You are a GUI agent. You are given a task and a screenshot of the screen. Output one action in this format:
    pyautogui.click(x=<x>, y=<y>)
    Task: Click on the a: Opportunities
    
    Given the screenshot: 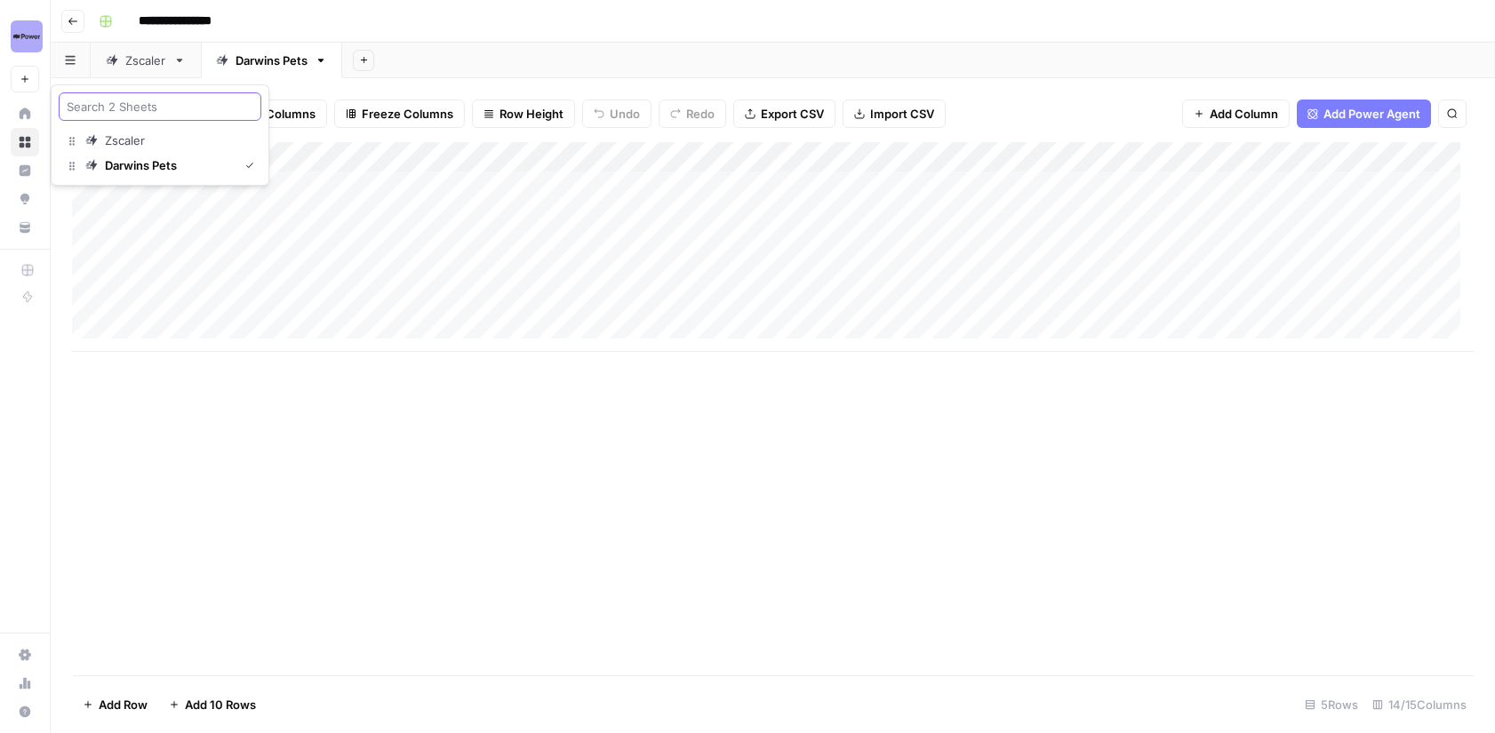 What is the action you would take?
    pyautogui.click(x=25, y=199)
    